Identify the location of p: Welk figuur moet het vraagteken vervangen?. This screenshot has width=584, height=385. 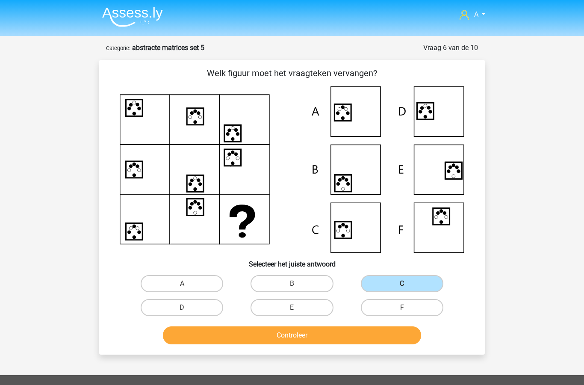
(292, 73).